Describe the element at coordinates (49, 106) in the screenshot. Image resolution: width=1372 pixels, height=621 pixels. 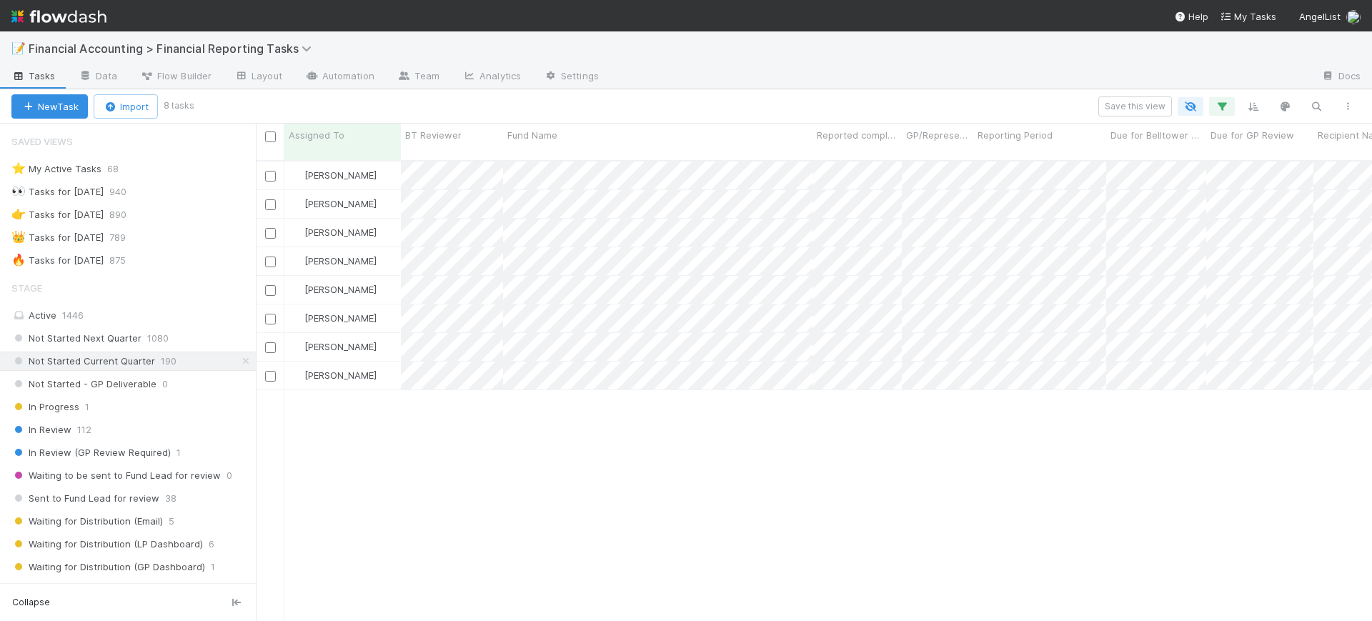
I see `button: NewTask` at that location.